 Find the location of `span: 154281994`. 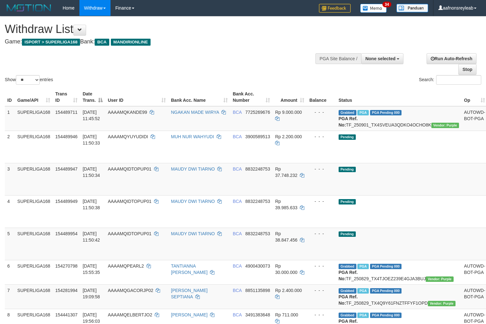

span: 154281994 is located at coordinates (66, 291).